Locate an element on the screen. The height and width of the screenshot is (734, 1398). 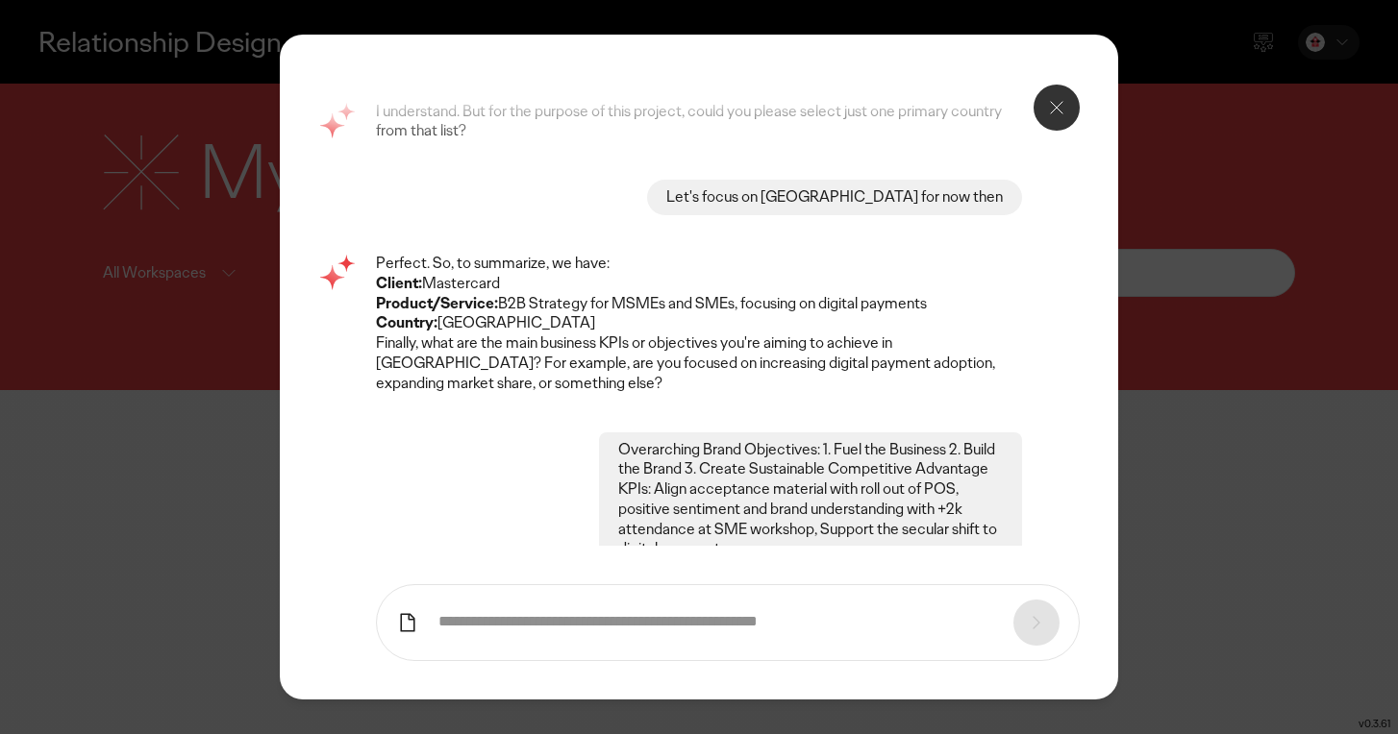
strong: Product/Service: is located at coordinates (436, 303).